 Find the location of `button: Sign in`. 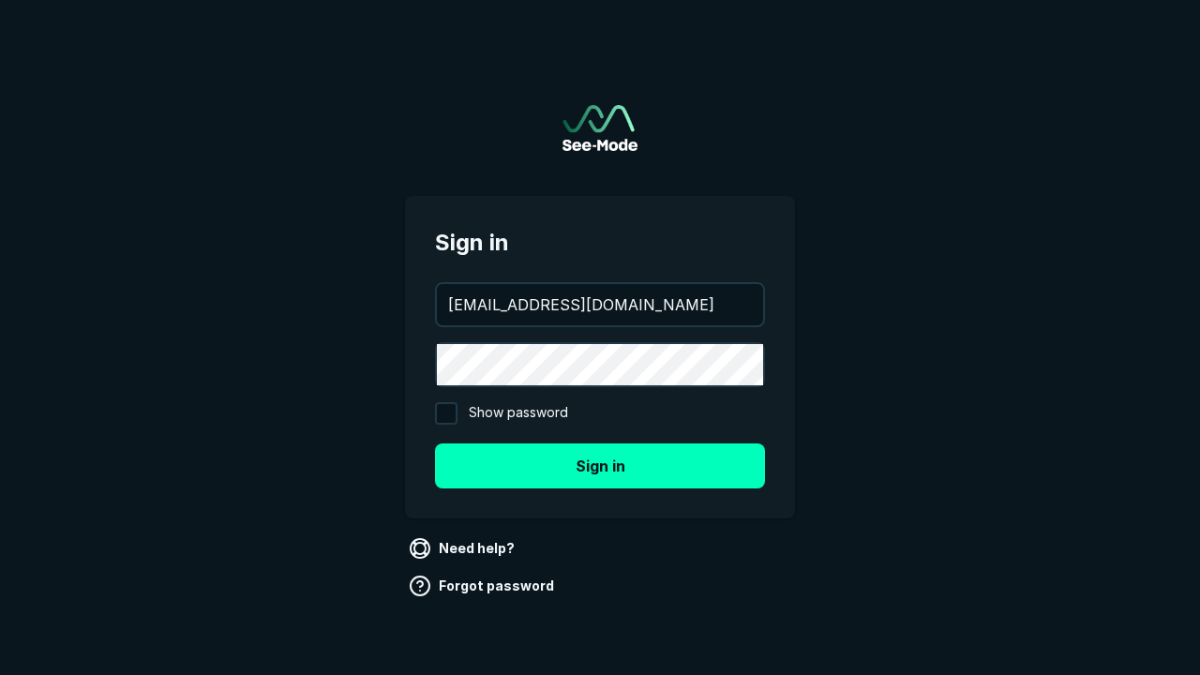

button: Sign in is located at coordinates (600, 466).